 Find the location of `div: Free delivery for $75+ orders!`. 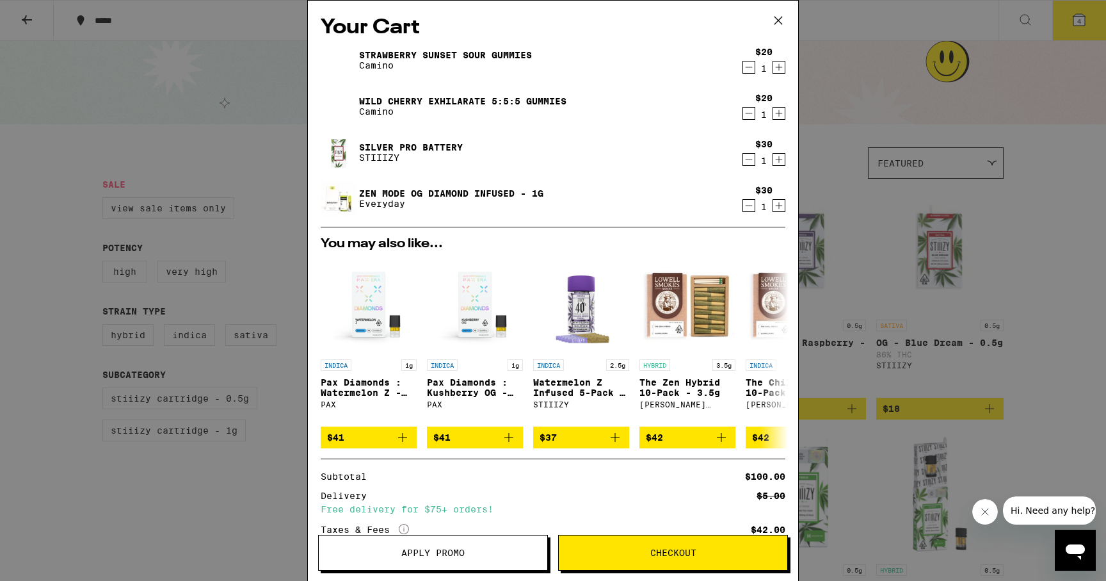

div: Free delivery for $75+ orders! is located at coordinates (553, 509).